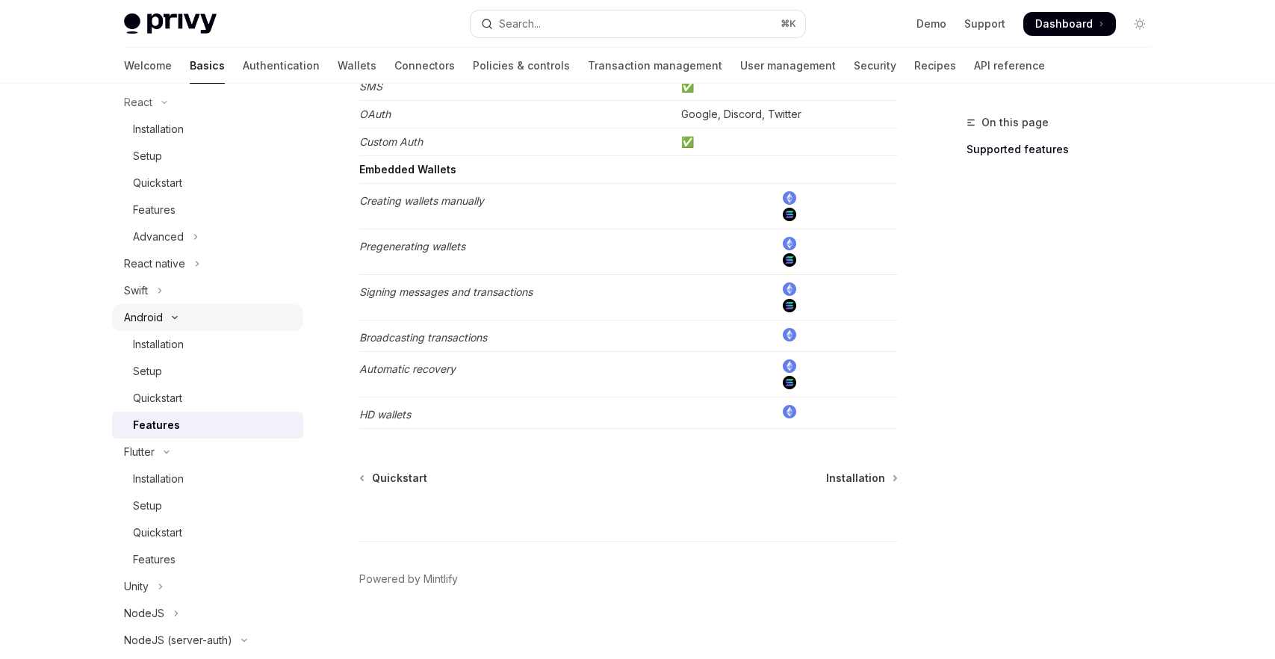 This screenshot has width=1275, height=659. Describe the element at coordinates (787, 114) in the screenshot. I see `td: Google, Discord, Twitter` at that location.